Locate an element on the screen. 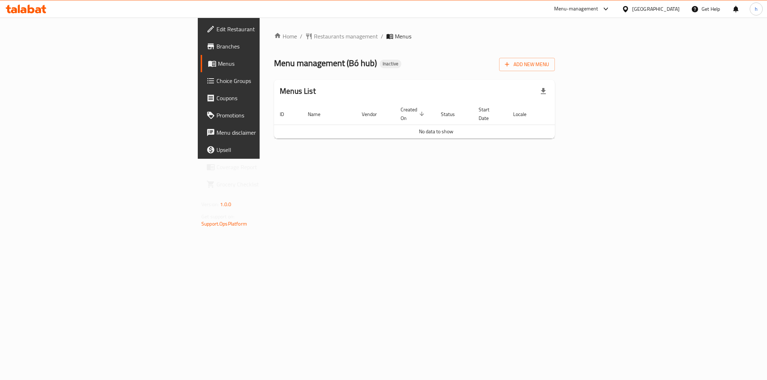  span: Grocery Checklist is located at coordinates (268, 184).